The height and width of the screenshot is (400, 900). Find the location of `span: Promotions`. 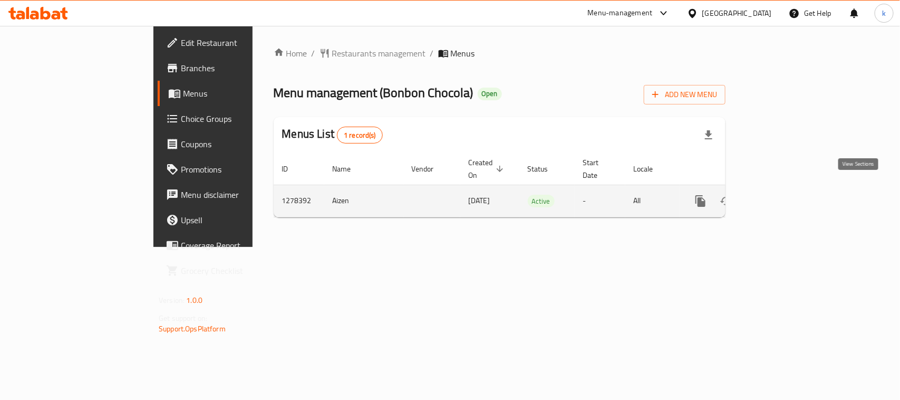

span: Promotions is located at coordinates (238, 169).